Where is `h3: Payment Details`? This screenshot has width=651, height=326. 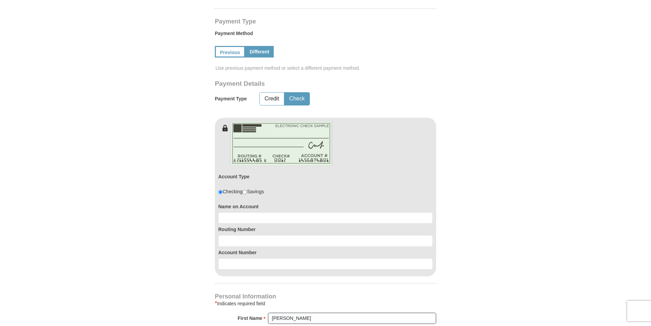
h3: Payment Details is located at coordinates (302, 84).